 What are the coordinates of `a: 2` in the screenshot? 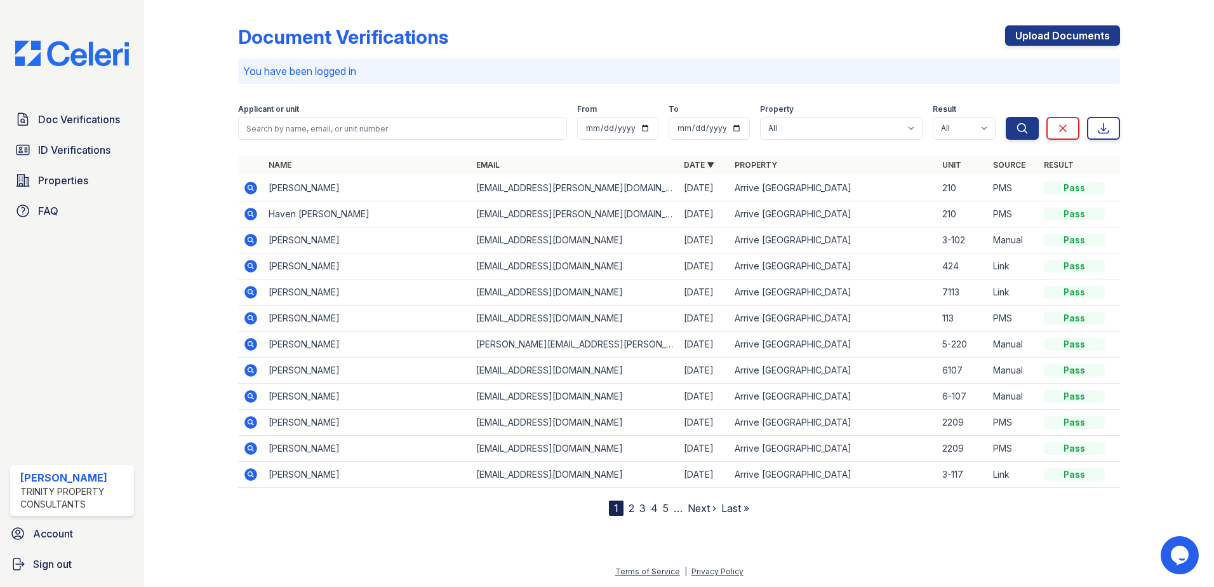 It's located at (631, 508).